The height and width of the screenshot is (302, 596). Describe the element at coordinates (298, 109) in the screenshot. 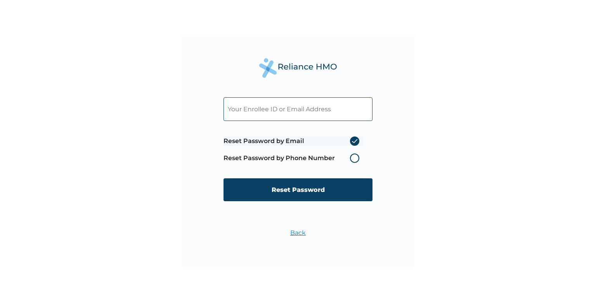

I see `input: Your Enrollee ID or Email Address` at that location.